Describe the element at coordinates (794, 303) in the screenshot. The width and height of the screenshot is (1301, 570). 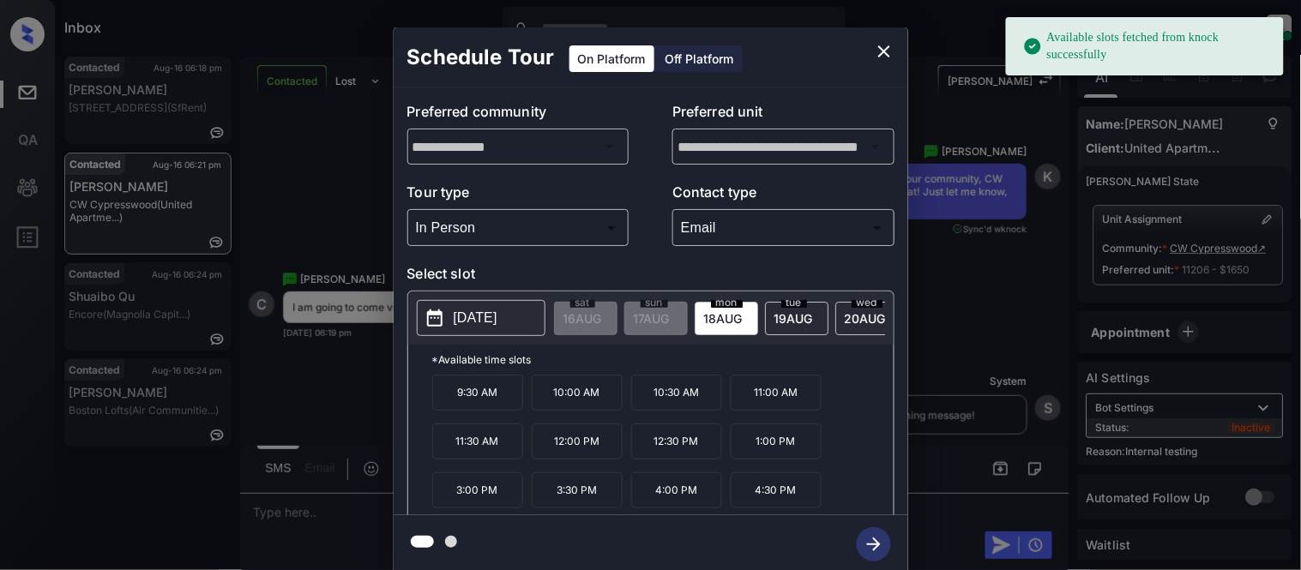
I see `span: tue` at that location.